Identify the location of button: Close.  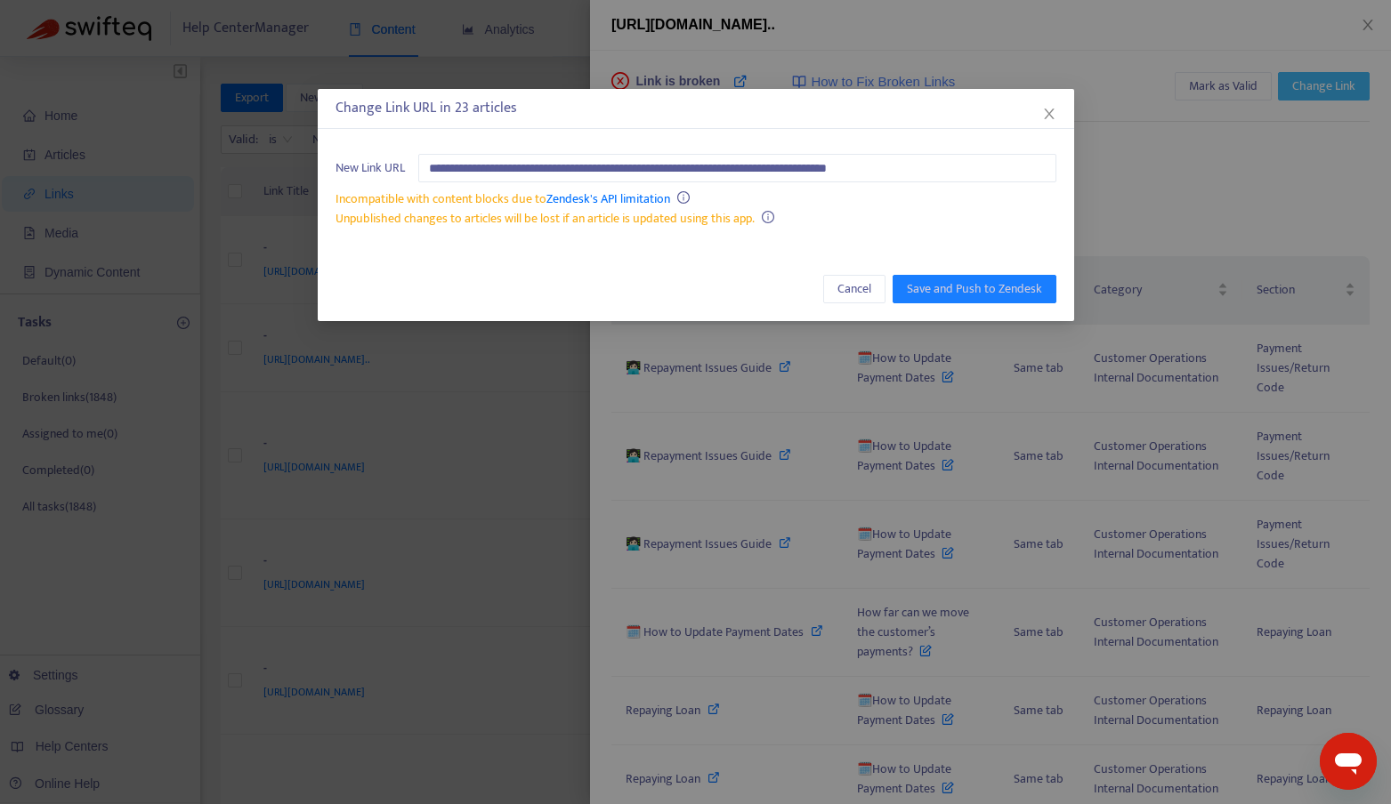
(1049, 114).